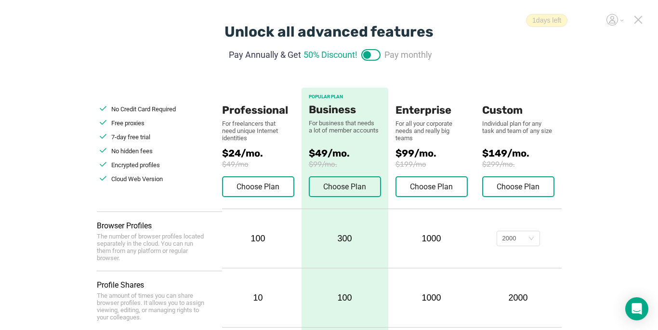 The width and height of the screenshot is (658, 330). What do you see at coordinates (128, 123) in the screenshot?
I see `span: Free proxies` at bounding box center [128, 123].